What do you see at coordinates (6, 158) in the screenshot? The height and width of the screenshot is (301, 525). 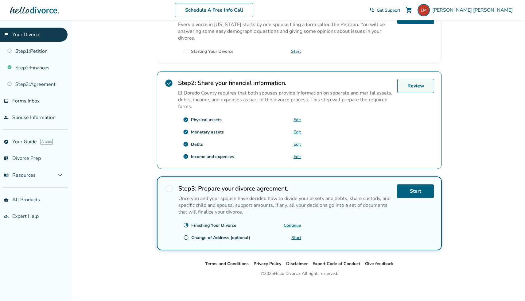 I see `span: list_alt_check` at bounding box center [6, 158].